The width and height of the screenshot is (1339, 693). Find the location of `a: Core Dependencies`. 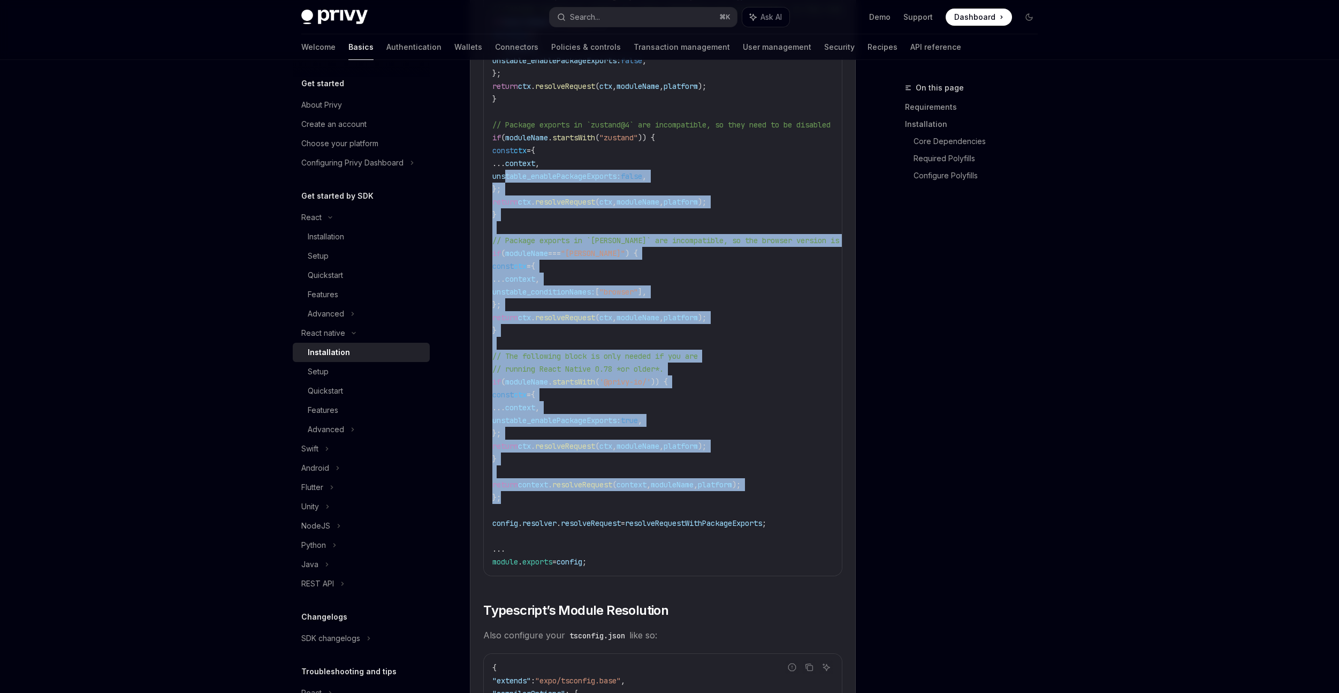

a: Core Dependencies is located at coordinates (980, 141).